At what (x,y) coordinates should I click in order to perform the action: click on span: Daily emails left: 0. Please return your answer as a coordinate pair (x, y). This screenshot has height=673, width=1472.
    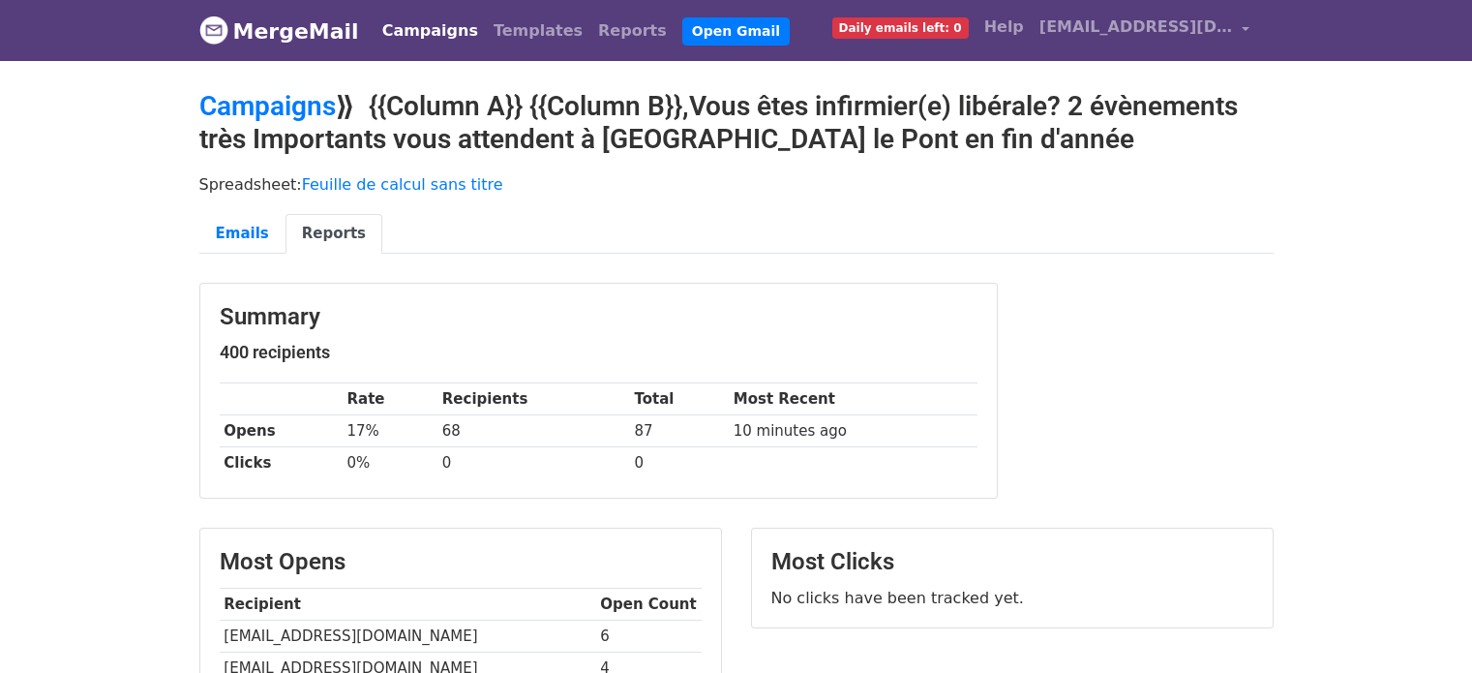
    Looking at the image, I should click on (900, 28).